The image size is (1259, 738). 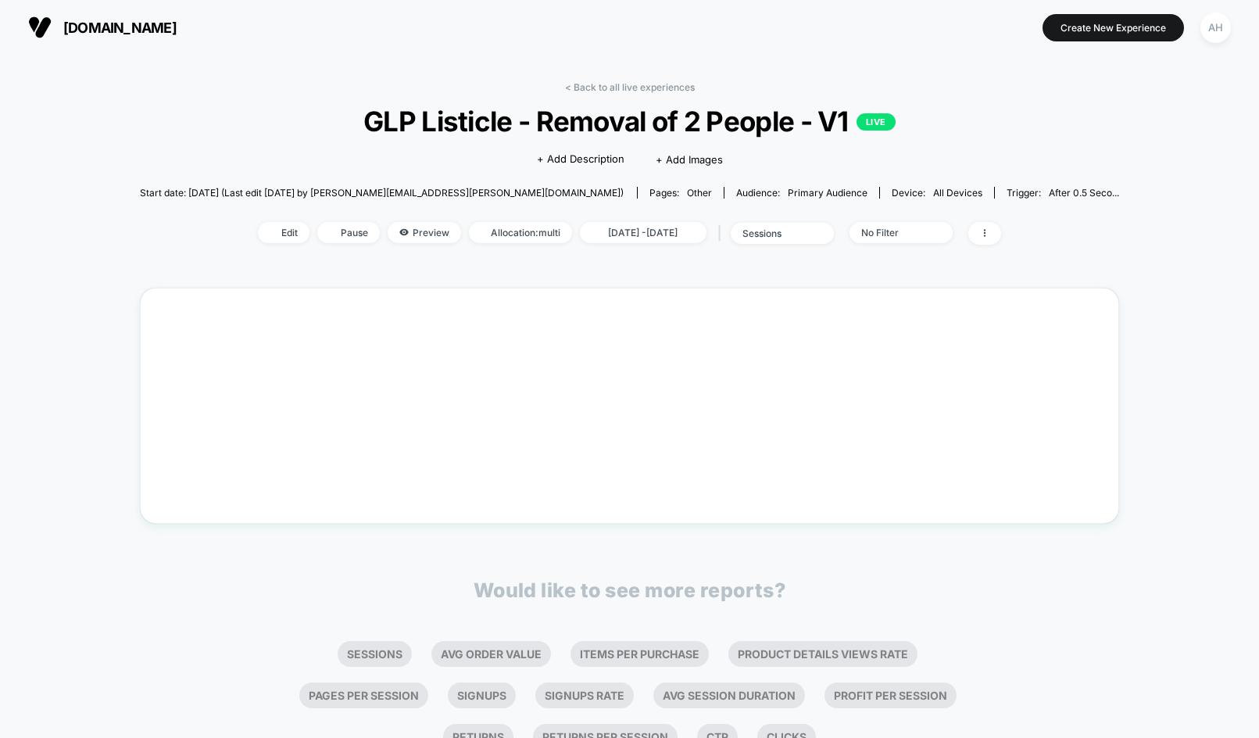 I want to click on li: Product Details Views Rate, so click(x=823, y=653).